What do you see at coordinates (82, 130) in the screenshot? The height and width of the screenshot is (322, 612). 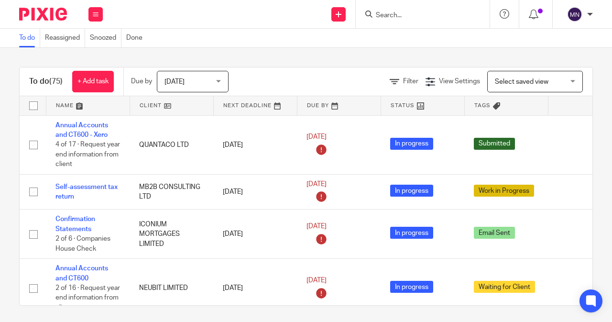 I see `a: Annual Accounts and CT600 - Xero` at bounding box center [82, 130].